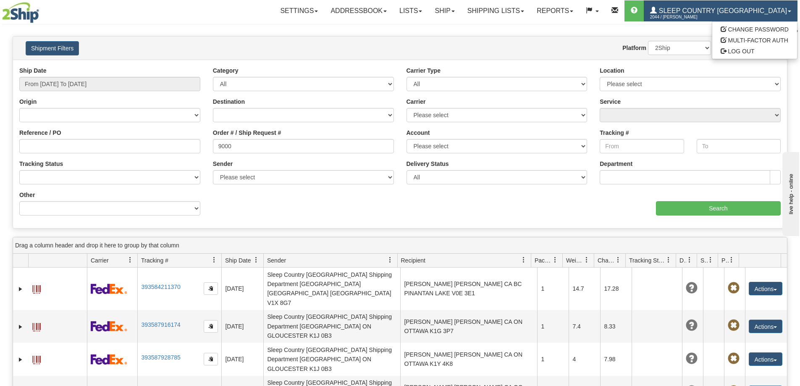  I want to click on a: CHANGE PASSWORD, so click(754, 29).